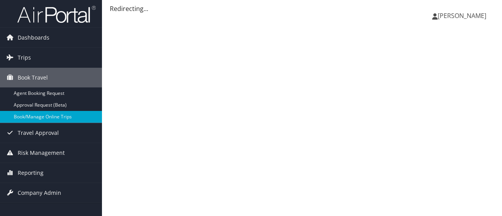 This screenshot has height=216, width=502. I want to click on div: Redirecting..., so click(302, 9).